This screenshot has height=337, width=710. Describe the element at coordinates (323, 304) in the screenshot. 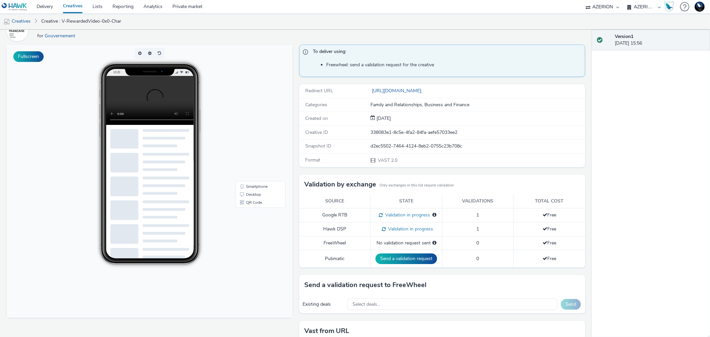

I see `div: Existing deals` at that location.